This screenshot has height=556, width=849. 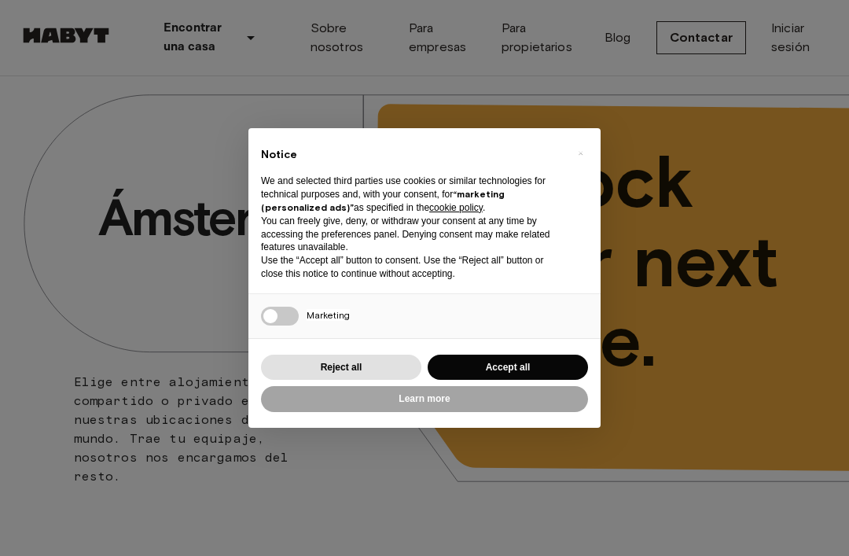 What do you see at coordinates (341, 367) in the screenshot?
I see `button: Reject all` at bounding box center [341, 367].